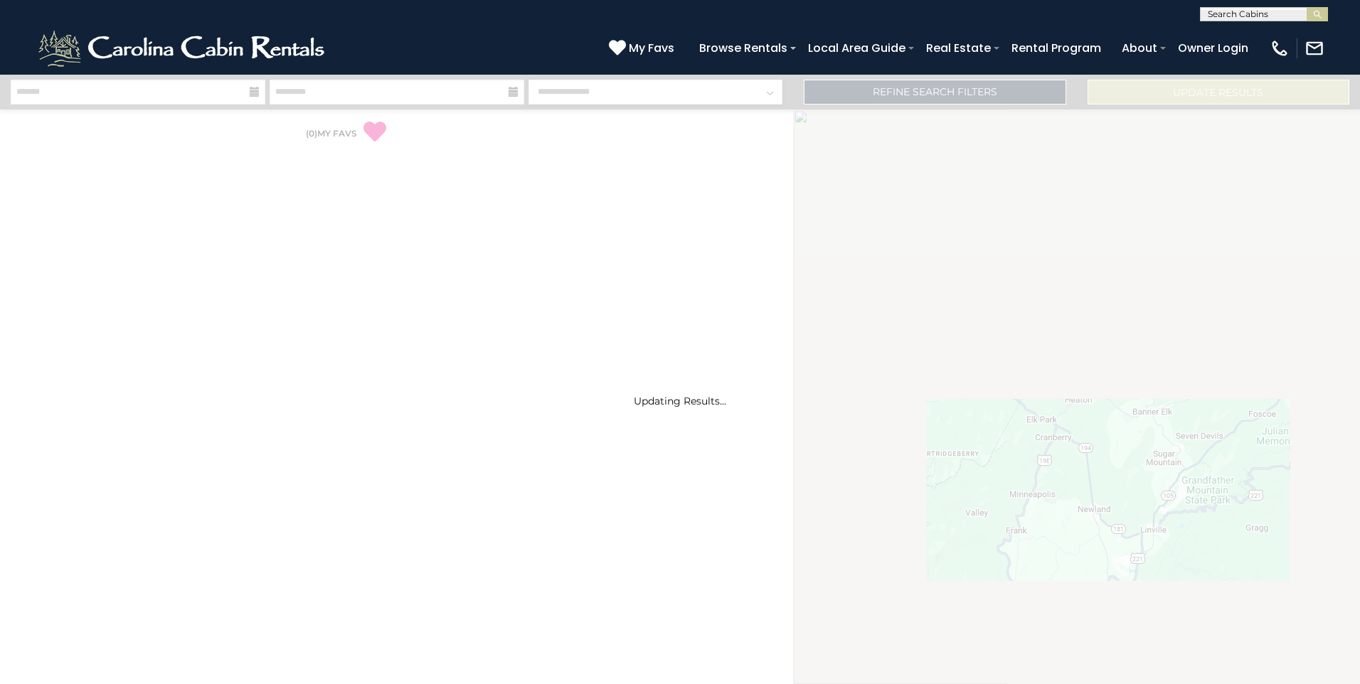 The height and width of the screenshot is (684, 1360). What do you see at coordinates (856, 48) in the screenshot?
I see `a: Local Area Guide` at bounding box center [856, 48].